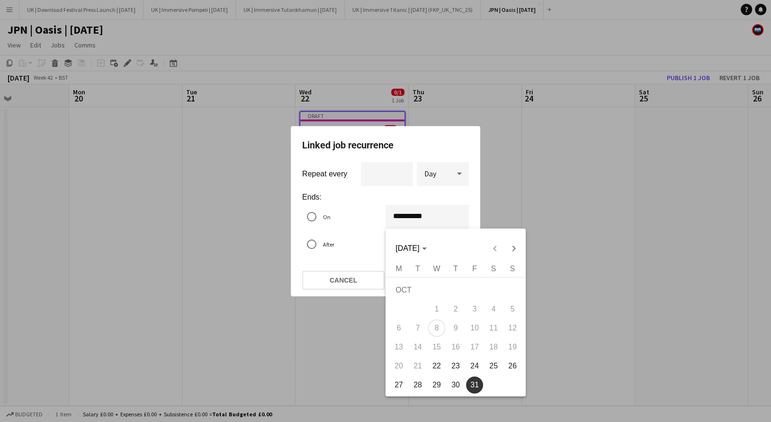 The height and width of the screenshot is (422, 771). Describe the element at coordinates (456, 309) in the screenshot. I see `button: 02-10-2025` at that location.